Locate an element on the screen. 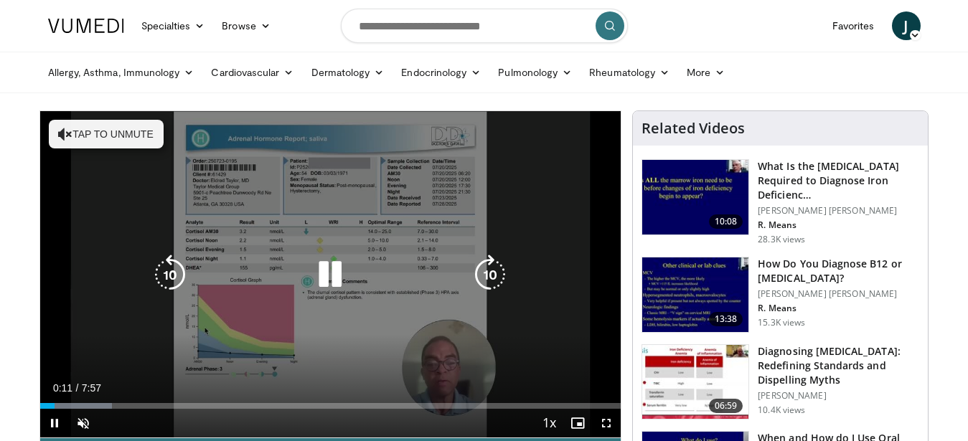 The image size is (968, 441). div: Progress Bar is located at coordinates (331, 406).